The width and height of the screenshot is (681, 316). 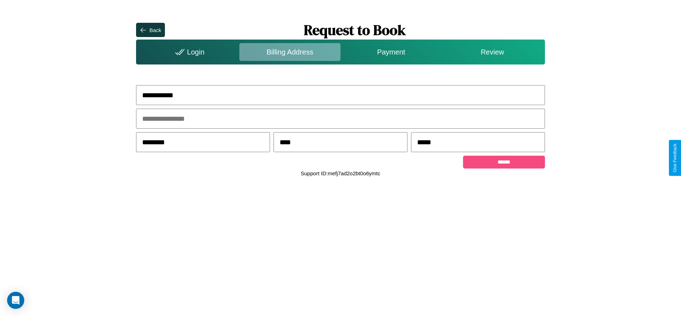 What do you see at coordinates (155, 30) in the screenshot?
I see `div: Back` at bounding box center [155, 30].